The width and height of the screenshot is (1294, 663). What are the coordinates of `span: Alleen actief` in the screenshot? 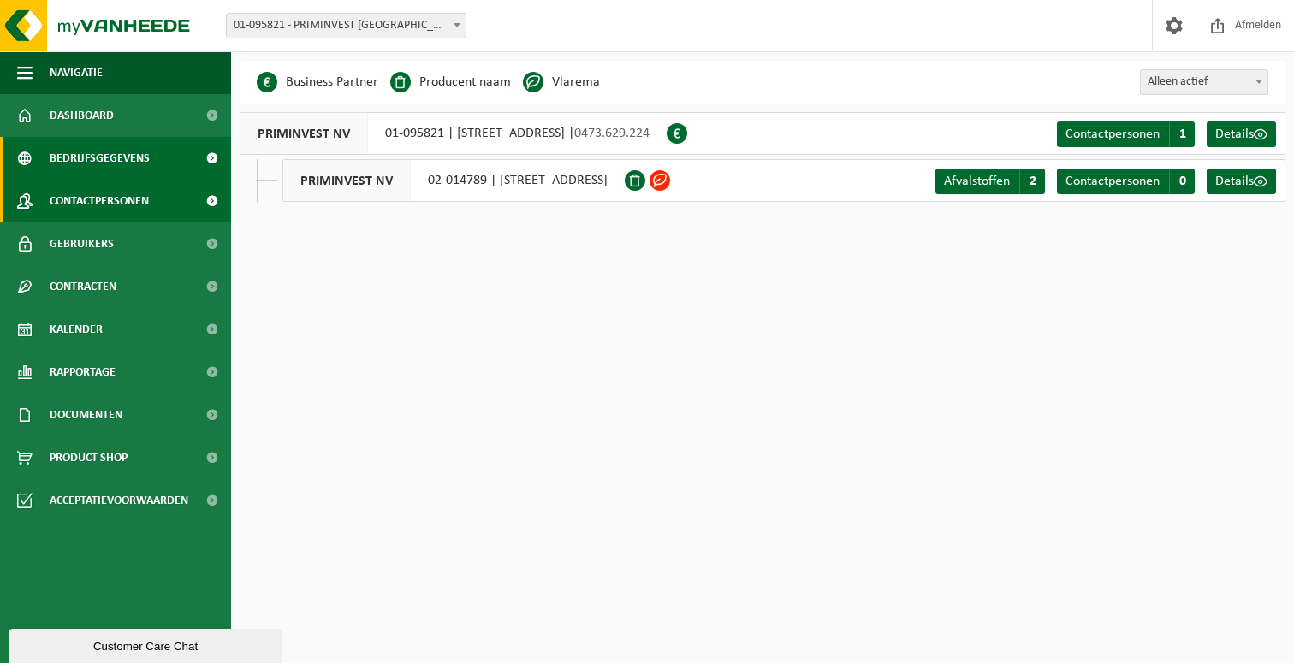 It's located at (1204, 82).